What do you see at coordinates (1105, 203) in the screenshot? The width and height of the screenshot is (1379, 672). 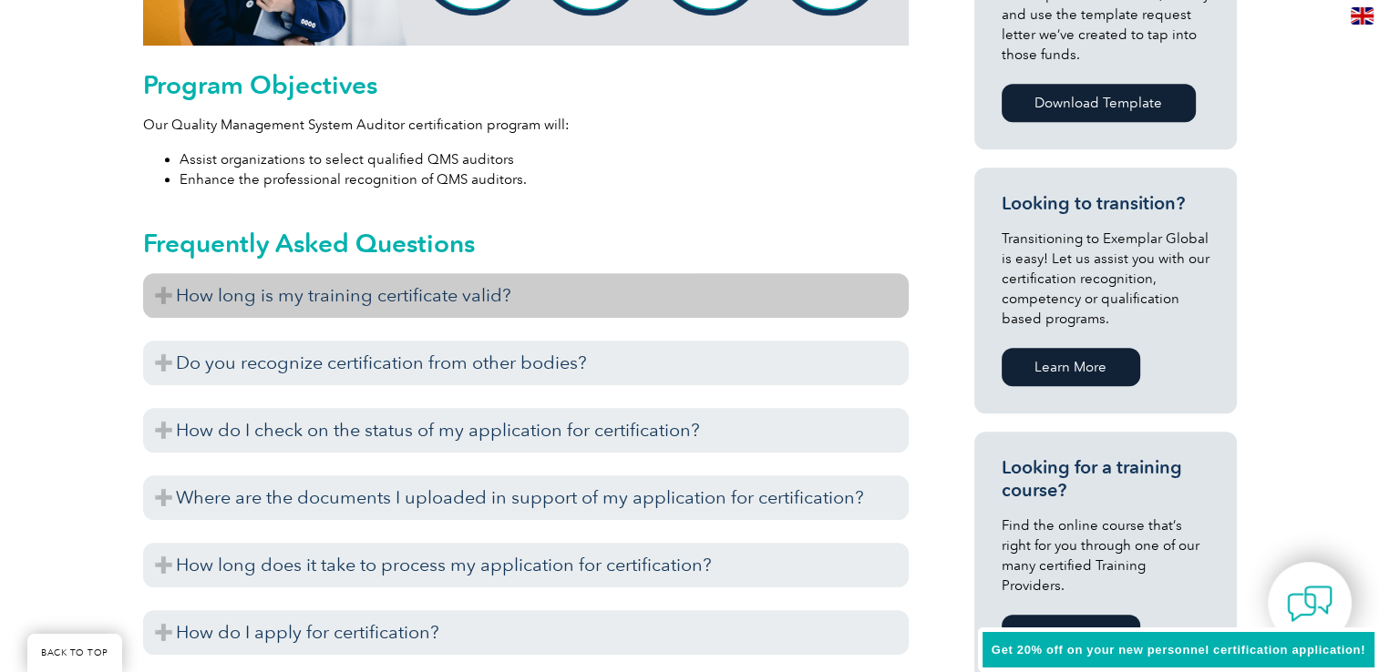 I see `h3: Looking to transition?` at bounding box center [1105, 203].